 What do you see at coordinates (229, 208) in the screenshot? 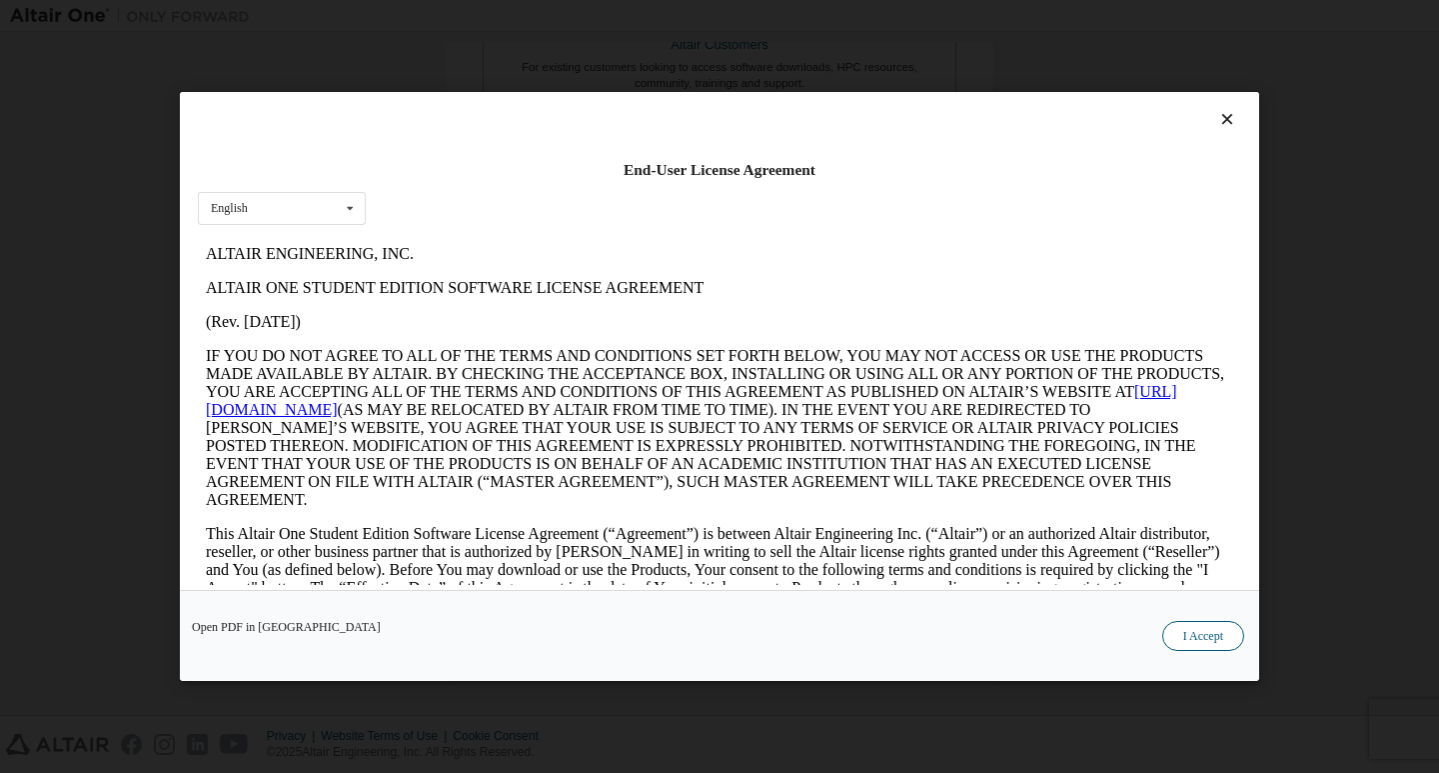
I see `div: English` at bounding box center [229, 208].